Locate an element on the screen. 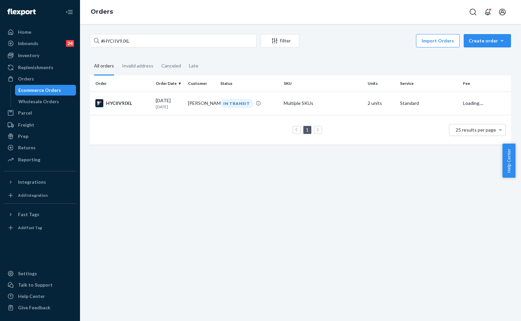 The image size is (521, 321). button: Open Search Box is located at coordinates (473, 12).